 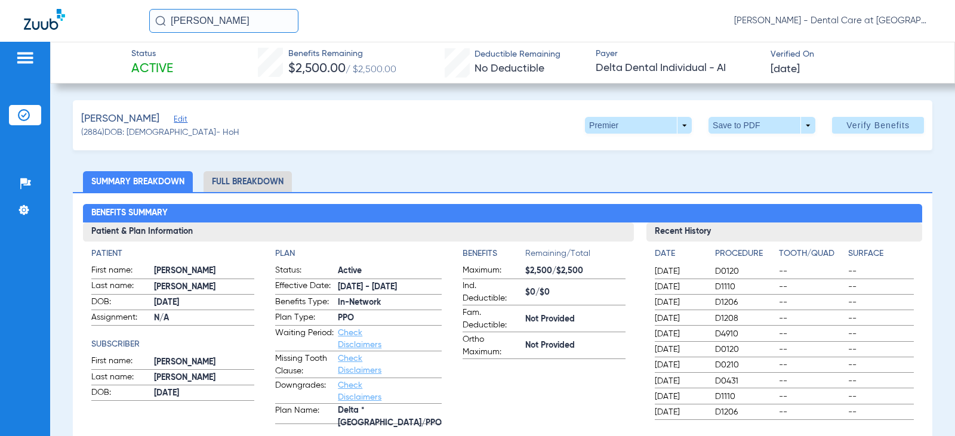 I want to click on span: $2,500.00, so click(x=317, y=69).